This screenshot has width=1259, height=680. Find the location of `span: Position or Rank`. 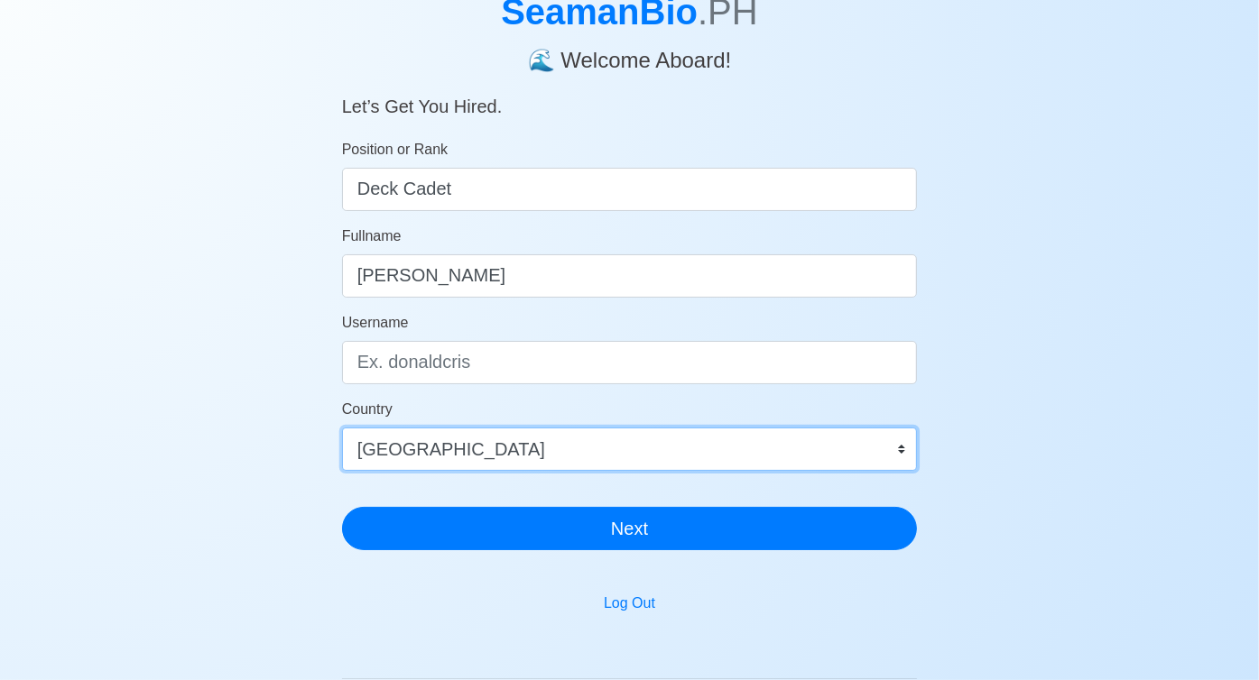

span: Position or Rank is located at coordinates (394, 149).